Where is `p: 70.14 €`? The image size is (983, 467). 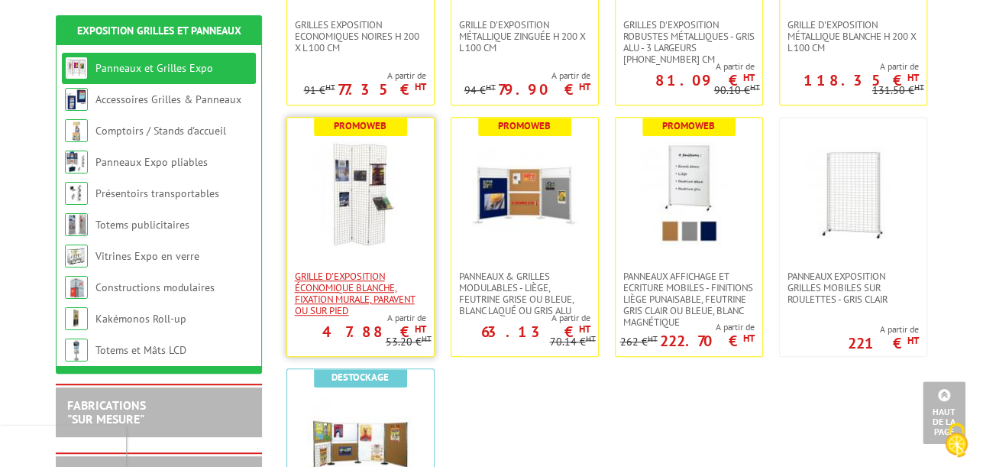
p: 70.14 € is located at coordinates (573, 341).